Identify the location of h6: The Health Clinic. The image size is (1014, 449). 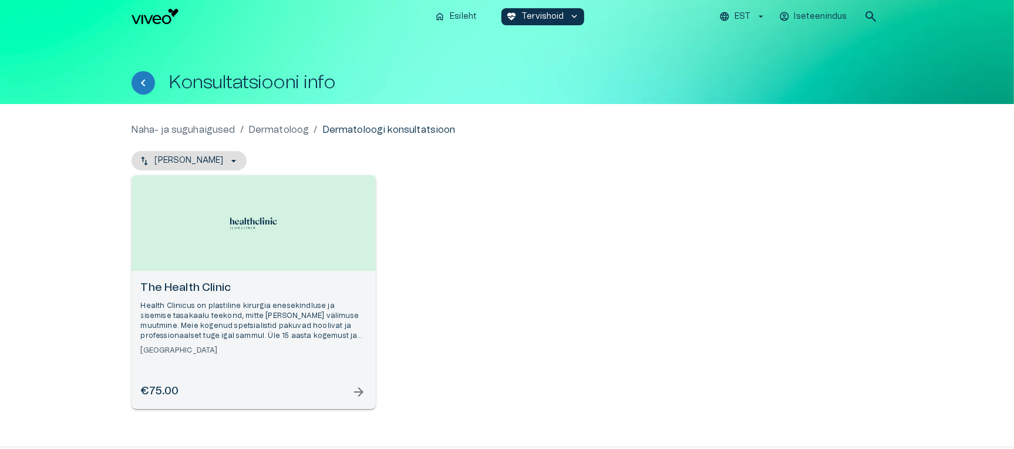
(254, 288).